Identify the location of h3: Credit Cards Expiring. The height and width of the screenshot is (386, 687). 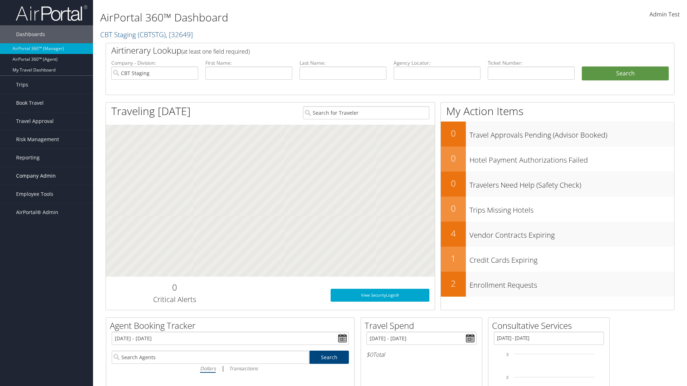
(571, 259).